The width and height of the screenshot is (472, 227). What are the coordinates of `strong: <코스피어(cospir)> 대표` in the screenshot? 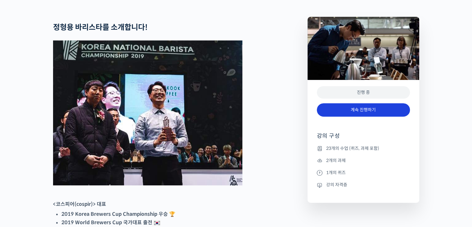 It's located at (79, 204).